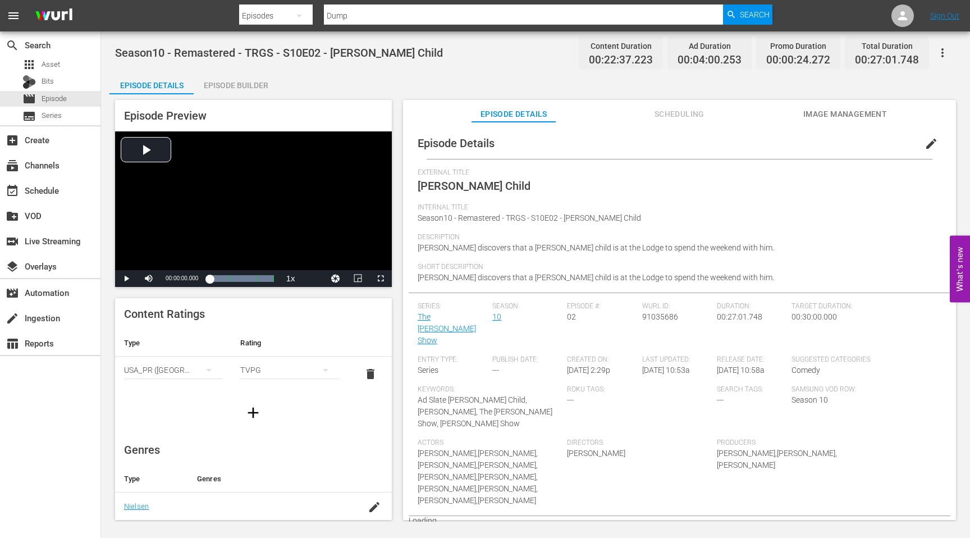 The image size is (970, 538). I want to click on span: Image Management, so click(844, 114).